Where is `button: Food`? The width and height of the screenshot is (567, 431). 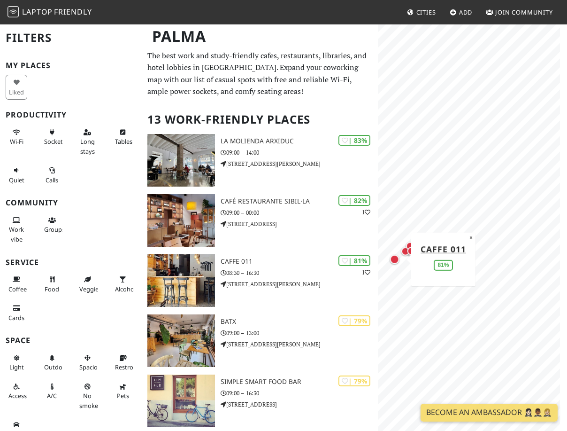 button: Food is located at coordinates (52, 284).